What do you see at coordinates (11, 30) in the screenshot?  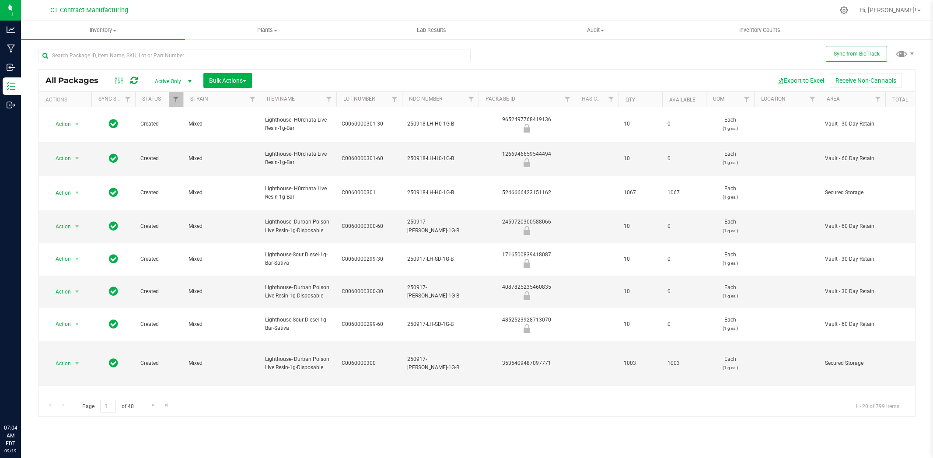 I see `inline-svg: Analytics` at bounding box center [11, 30].